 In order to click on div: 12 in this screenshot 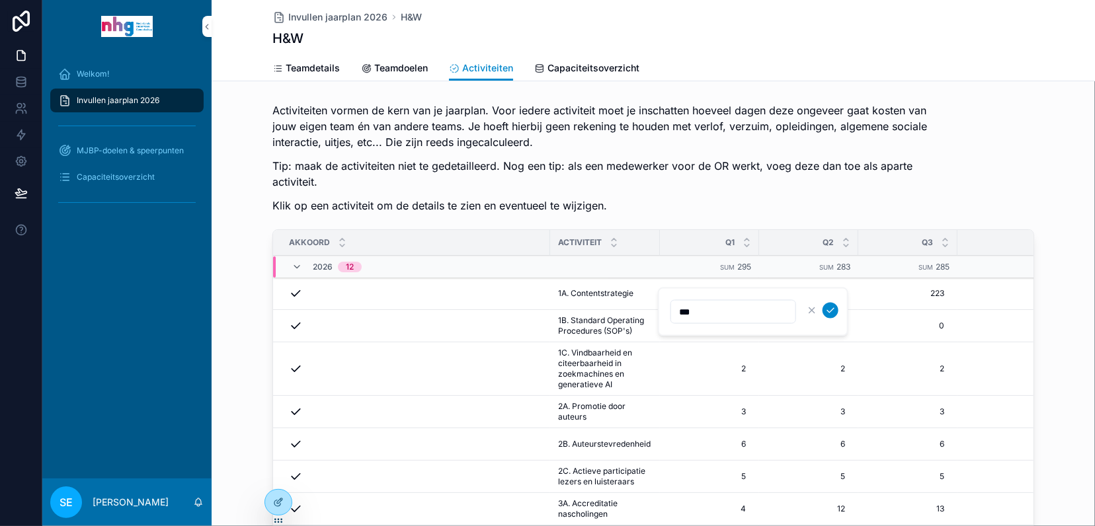, I will do `click(350, 268)`.